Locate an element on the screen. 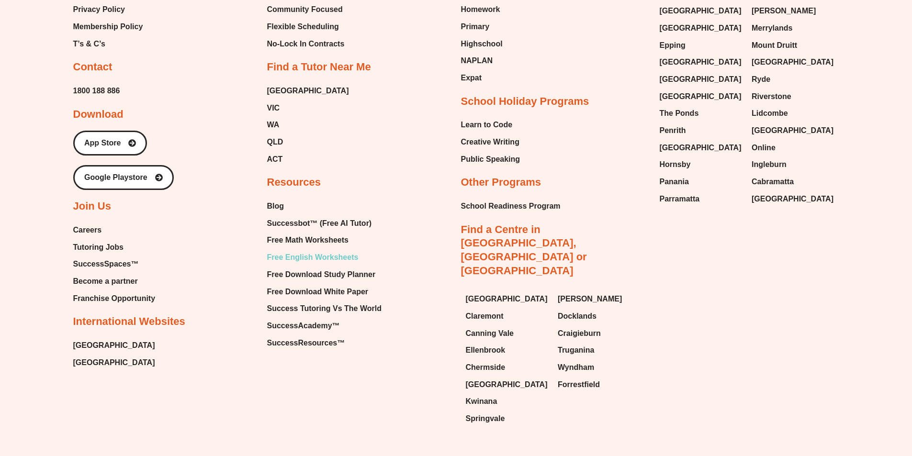 This screenshot has width=912, height=456. span: Kwinana is located at coordinates (481, 402).